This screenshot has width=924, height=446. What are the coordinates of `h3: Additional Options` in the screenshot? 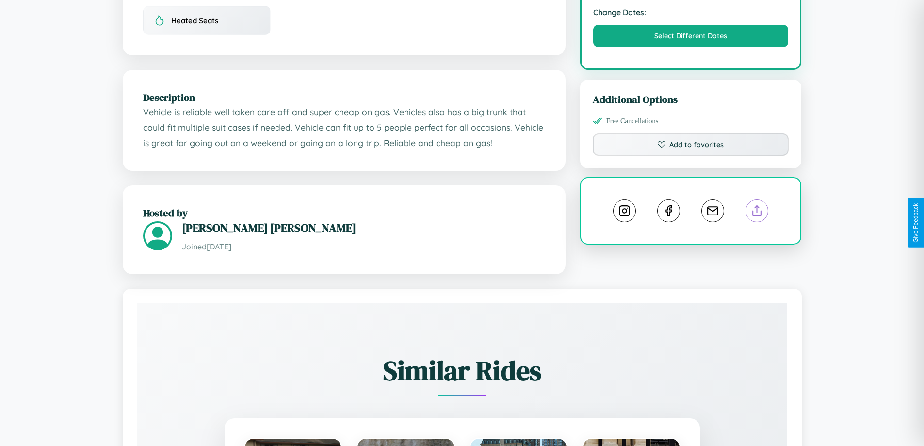 It's located at (691, 99).